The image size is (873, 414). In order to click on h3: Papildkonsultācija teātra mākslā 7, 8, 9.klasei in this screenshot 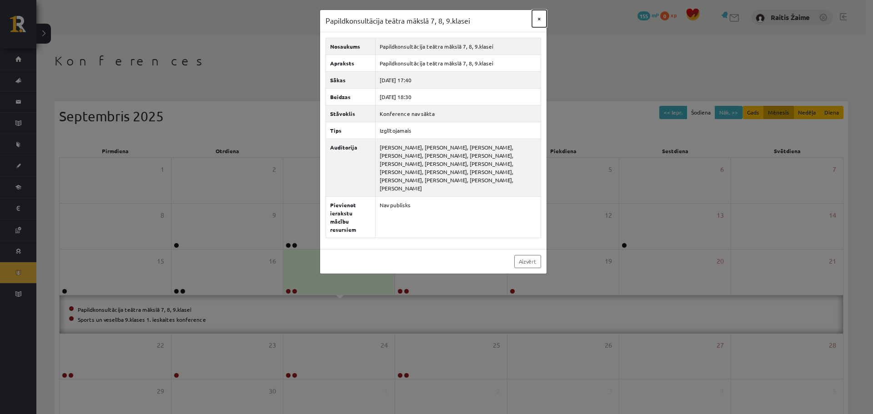, I will do `click(398, 21)`.